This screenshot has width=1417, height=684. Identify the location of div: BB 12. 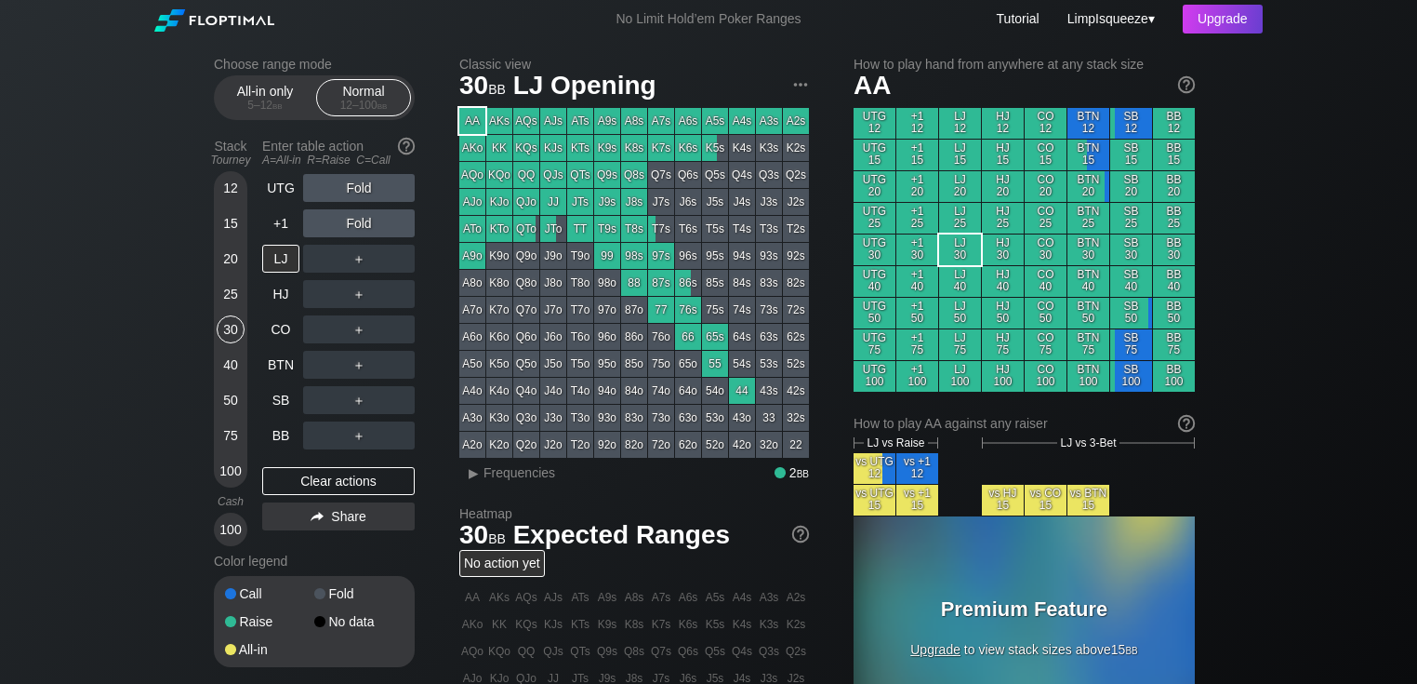
(1174, 123).